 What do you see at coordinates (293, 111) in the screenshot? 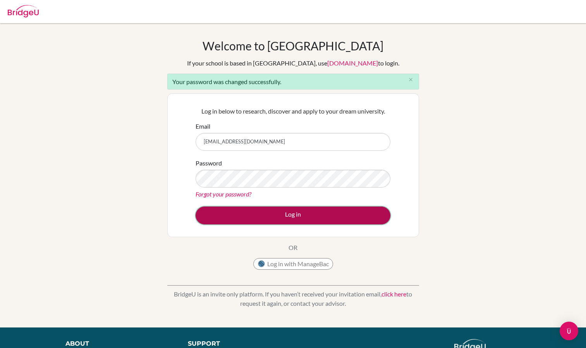
I see `p: Log in below to research, discover and apply to your dream university.` at bounding box center [293, 111].